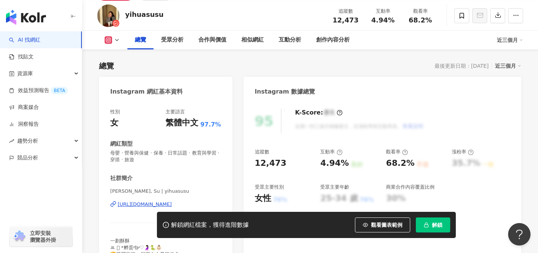  I want to click on a: 洞察報告, so click(24, 124).